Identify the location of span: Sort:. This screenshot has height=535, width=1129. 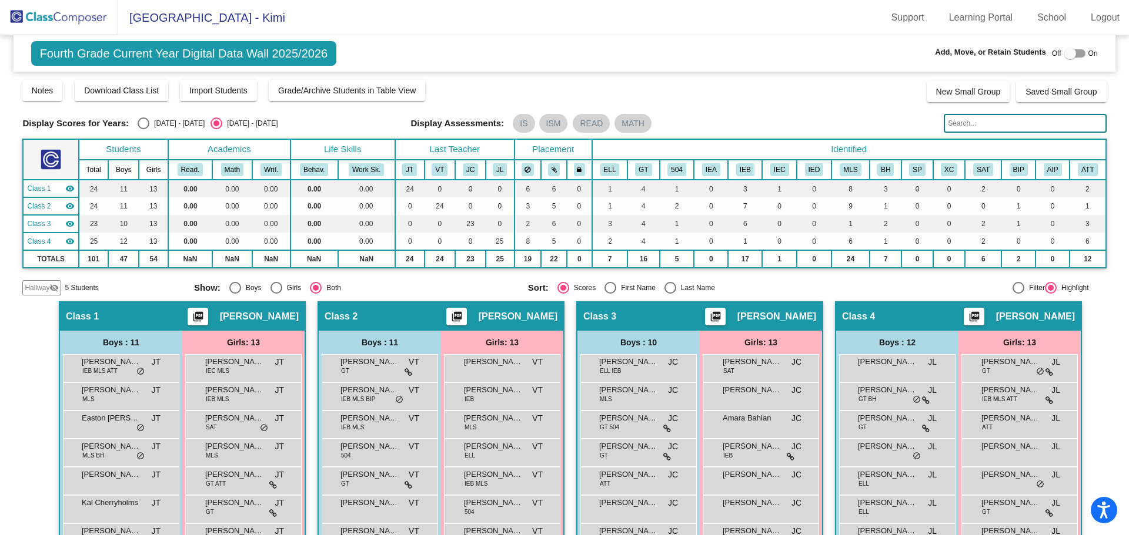
(538, 288).